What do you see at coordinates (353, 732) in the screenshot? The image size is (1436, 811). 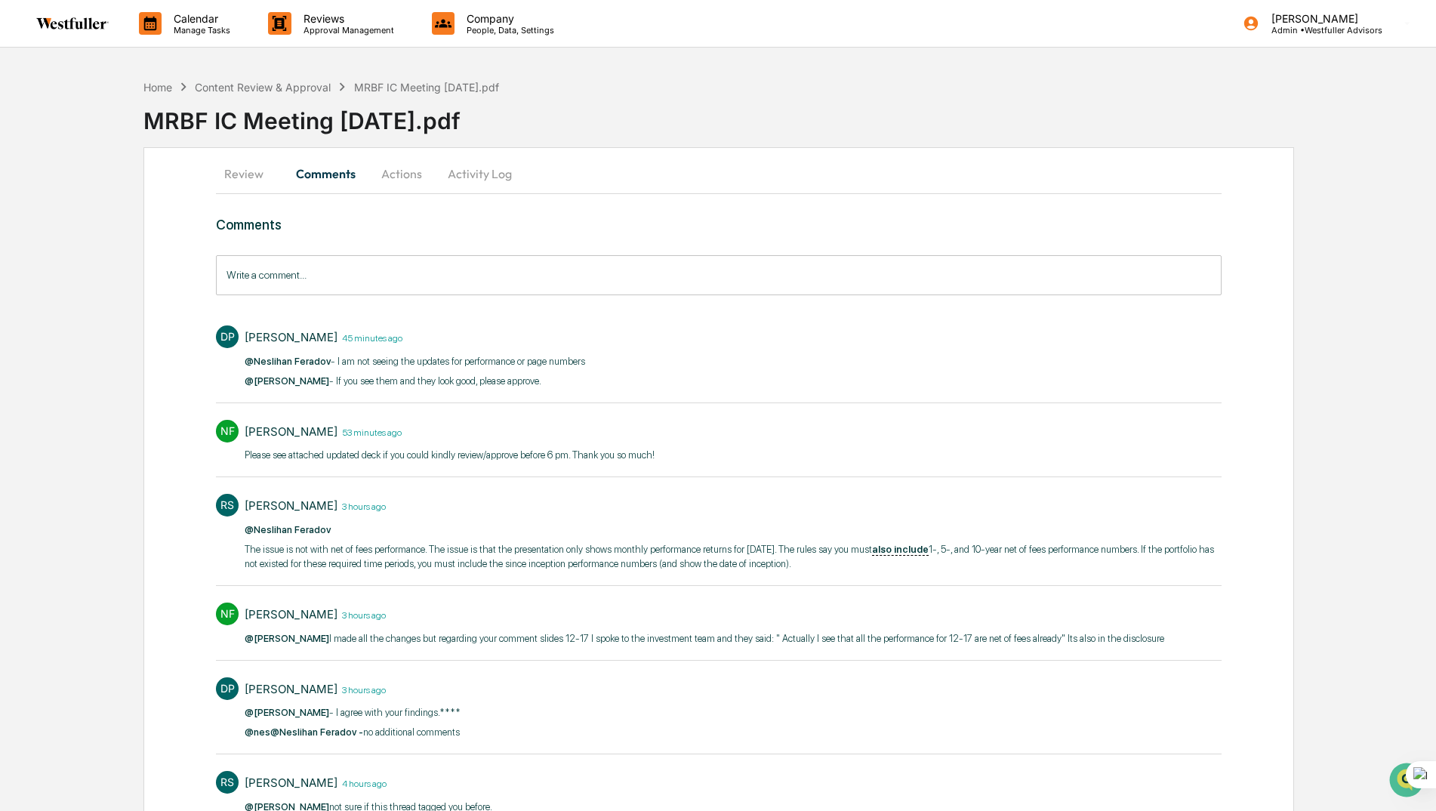 I see `p: no additional comments` at bounding box center [353, 732].